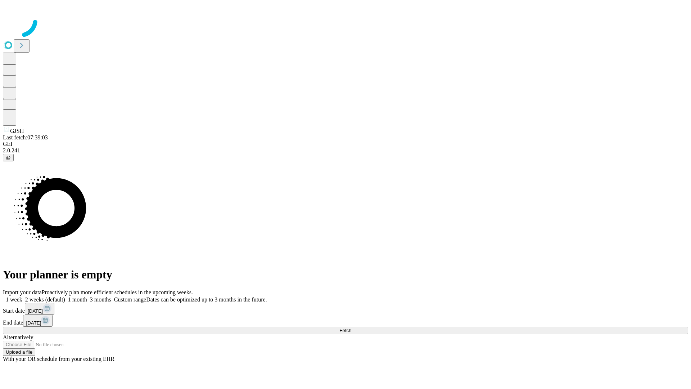  Describe the element at coordinates (345, 144) in the screenshot. I see `div: GEI` at that location.